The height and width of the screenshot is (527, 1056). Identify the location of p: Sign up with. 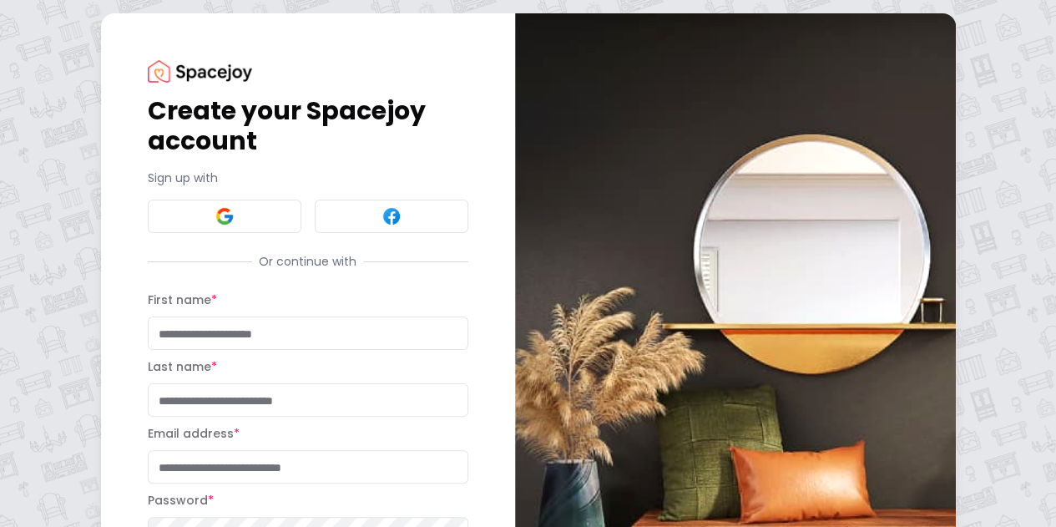
(308, 178).